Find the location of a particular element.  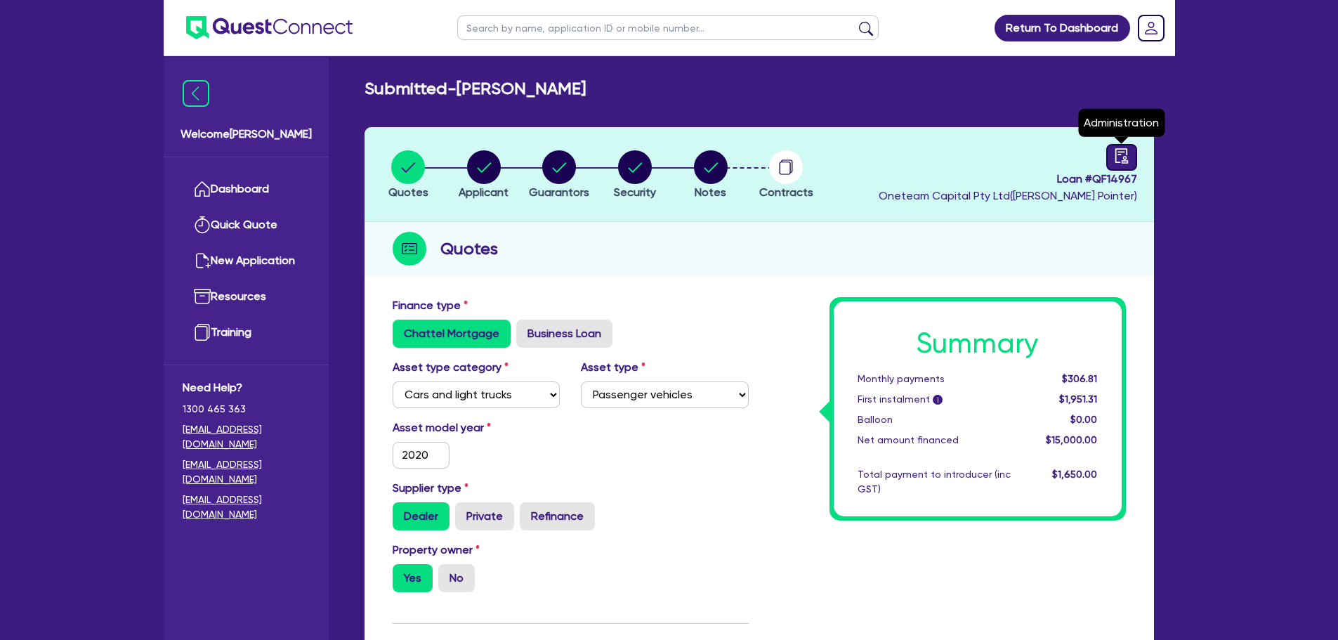

a: Quick Quote is located at coordinates (246, 225).